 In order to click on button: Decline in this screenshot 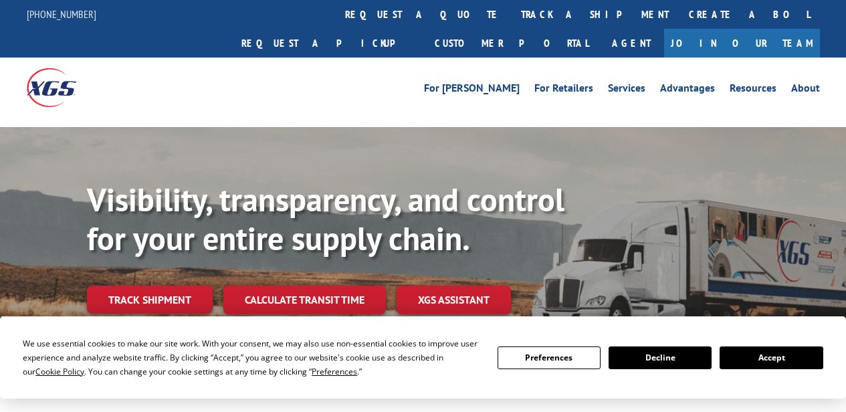, I will do `click(660, 358)`.